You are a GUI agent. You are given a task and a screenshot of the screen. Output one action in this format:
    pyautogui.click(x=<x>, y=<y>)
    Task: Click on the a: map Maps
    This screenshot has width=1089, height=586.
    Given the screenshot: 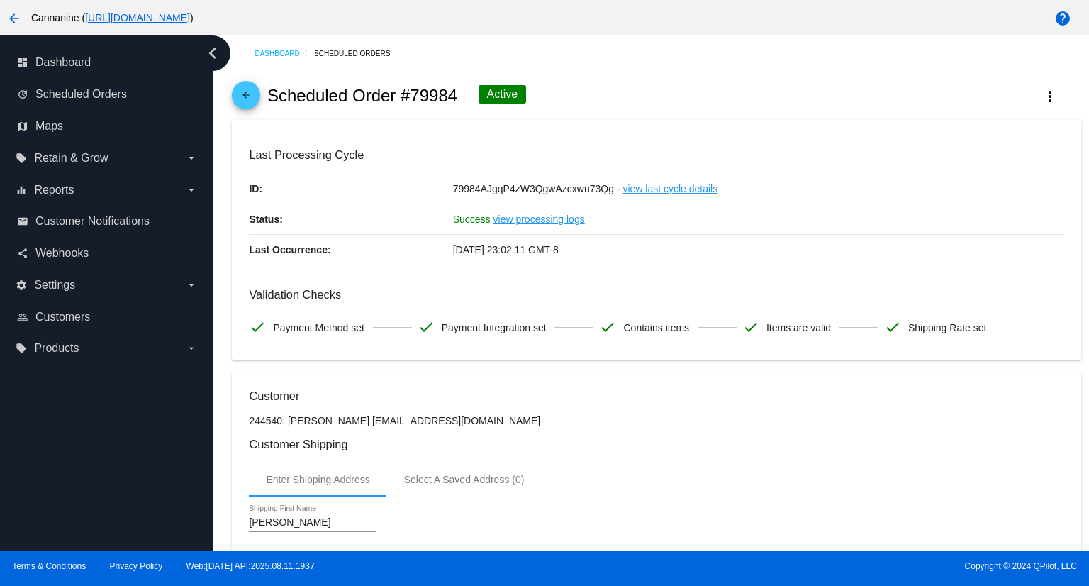 What is the action you would take?
    pyautogui.click(x=107, y=126)
    